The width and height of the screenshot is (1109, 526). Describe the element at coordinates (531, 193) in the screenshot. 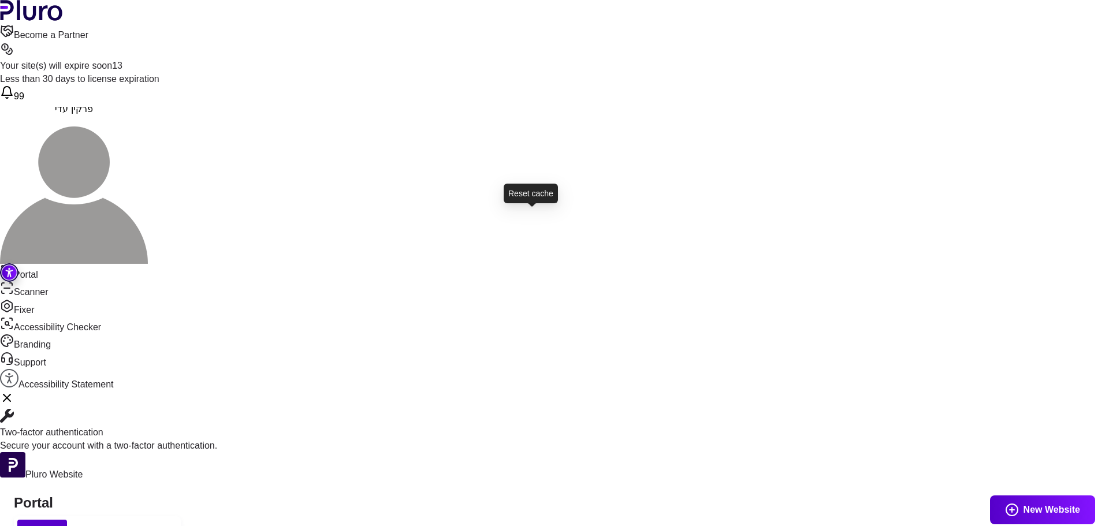

I see `div: Reset cache` at that location.